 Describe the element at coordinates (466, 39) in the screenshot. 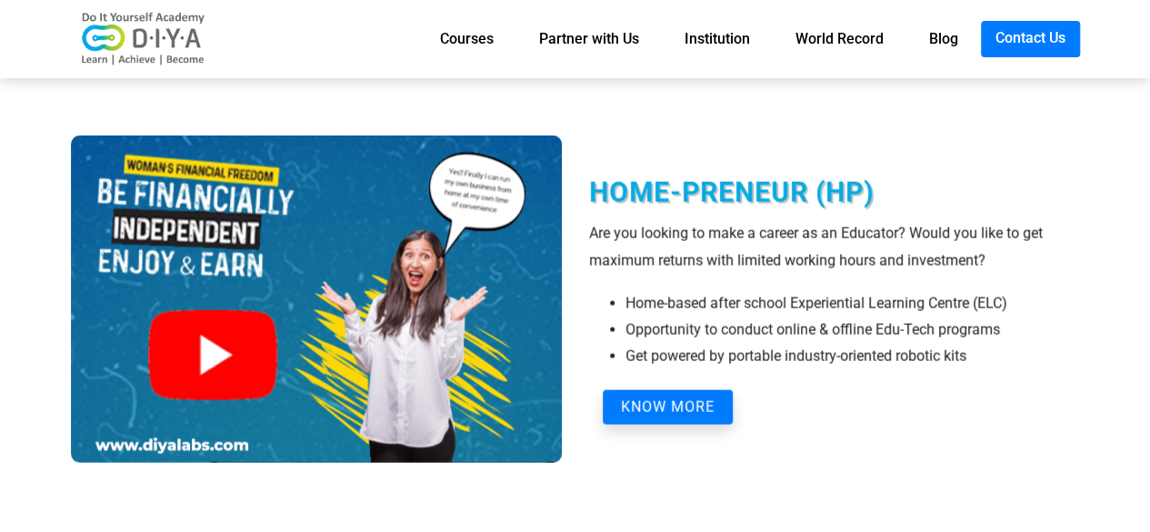

I see `a: Courses` at that location.